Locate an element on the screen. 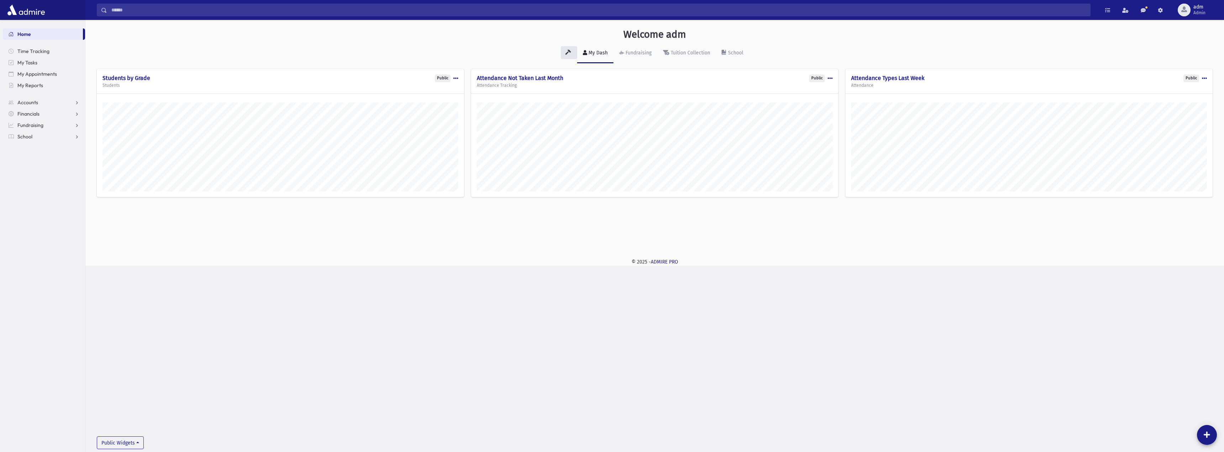 Image resolution: width=1224 pixels, height=452 pixels. span: Fundraising is located at coordinates (30, 125).